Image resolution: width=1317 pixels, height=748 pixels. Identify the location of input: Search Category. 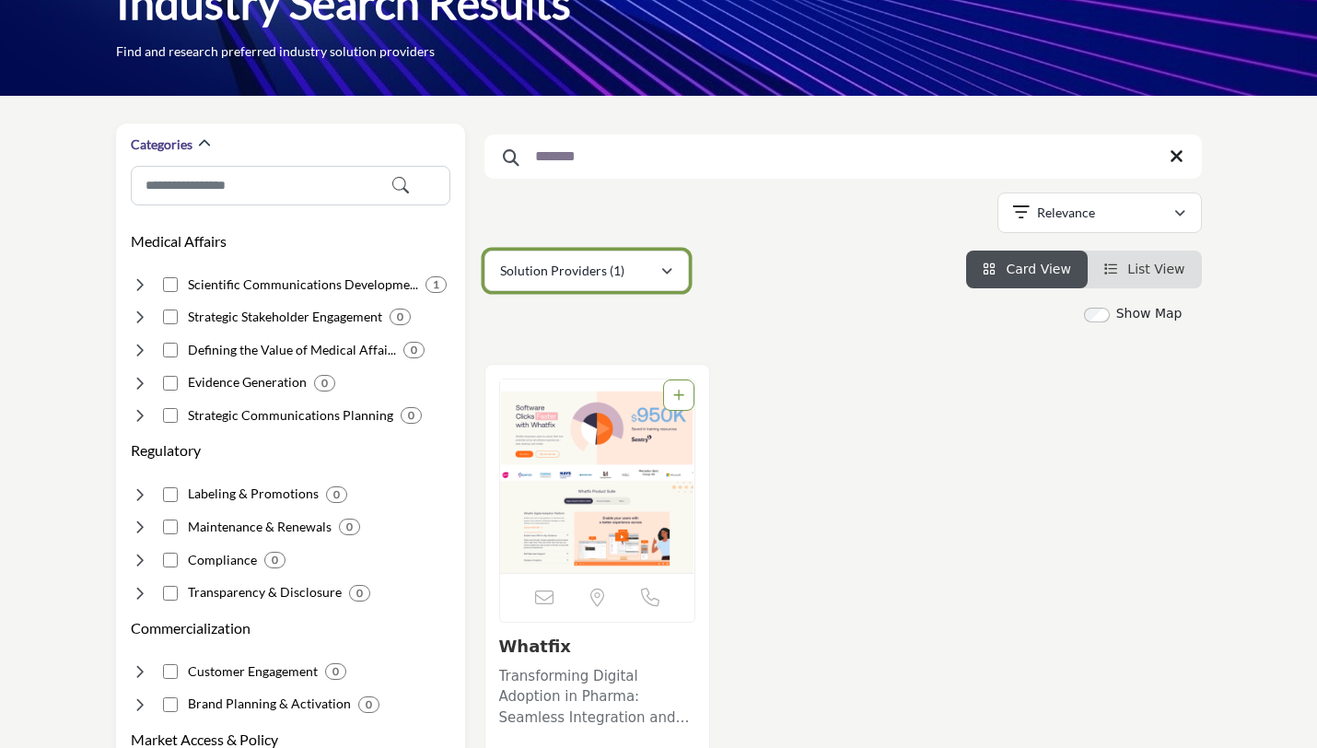
(290, 185).